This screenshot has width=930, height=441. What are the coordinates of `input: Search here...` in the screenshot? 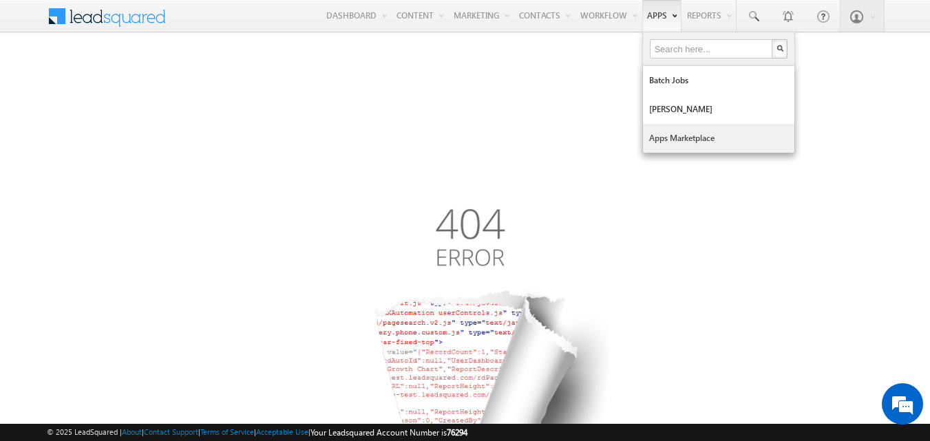 It's located at (712, 49).